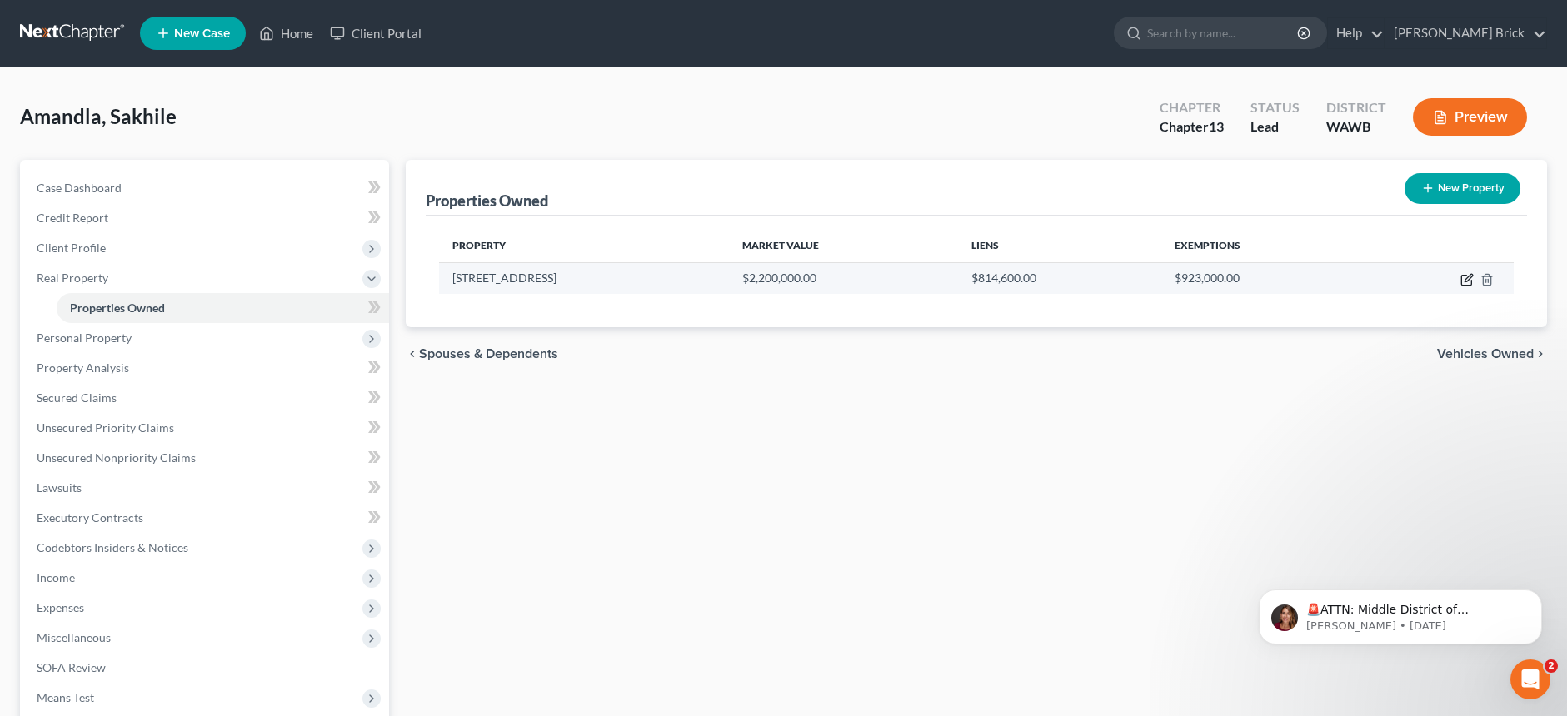 The image size is (1567, 716). What do you see at coordinates (117, 307) in the screenshot?
I see `span: Properties Owned` at bounding box center [117, 307].